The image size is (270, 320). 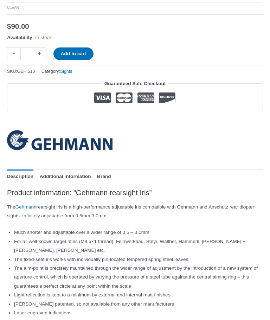 I want to click on li: Much shorter and adjustable over a wider range of 0.5 – 3.0mm, so click(x=138, y=232).